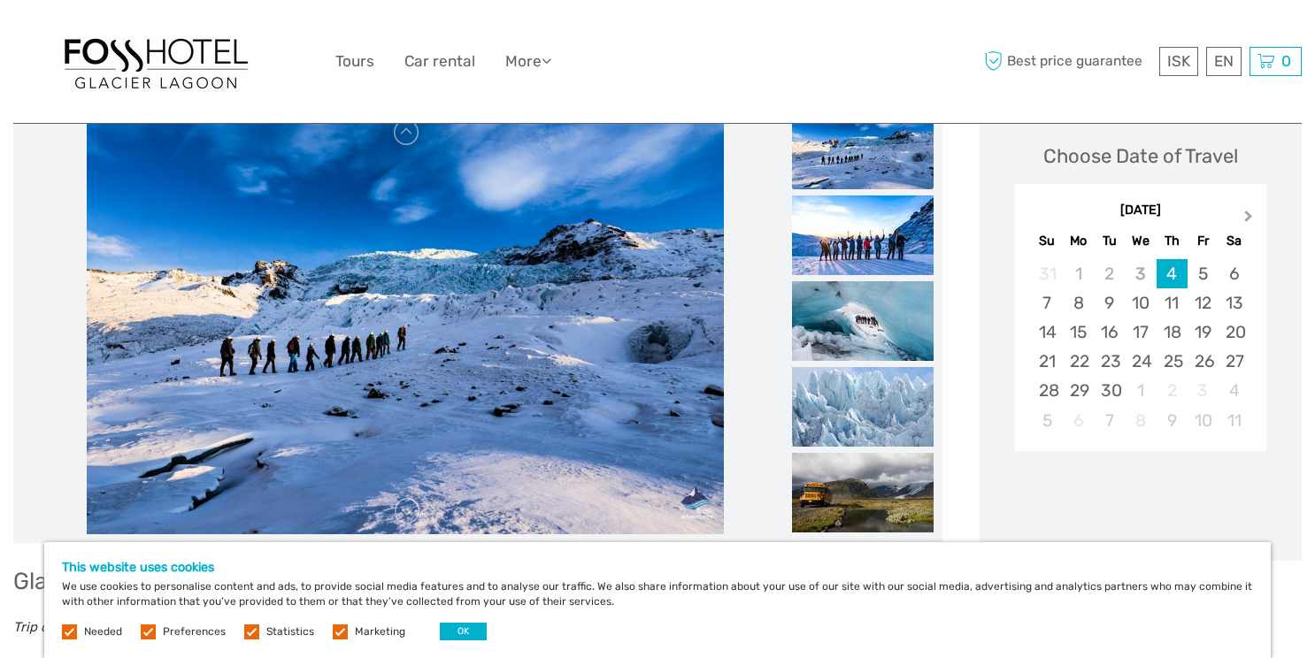 The height and width of the screenshot is (658, 1315). What do you see at coordinates (156, 61) in the screenshot?
I see `img: 1303-6910c56d-1cb8-4c54-b886-5f11292459f5_logo_big.jpg` at bounding box center [156, 61].